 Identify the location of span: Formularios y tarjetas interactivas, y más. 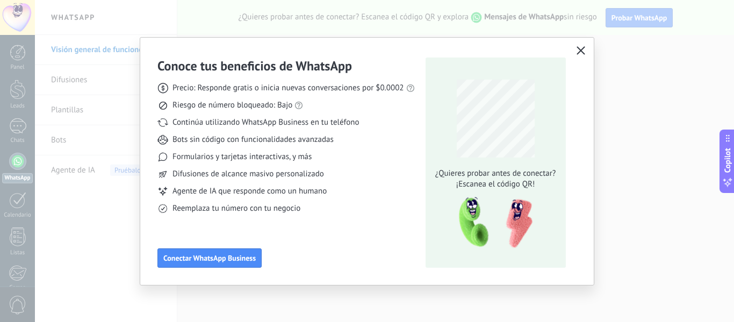
(242, 157).